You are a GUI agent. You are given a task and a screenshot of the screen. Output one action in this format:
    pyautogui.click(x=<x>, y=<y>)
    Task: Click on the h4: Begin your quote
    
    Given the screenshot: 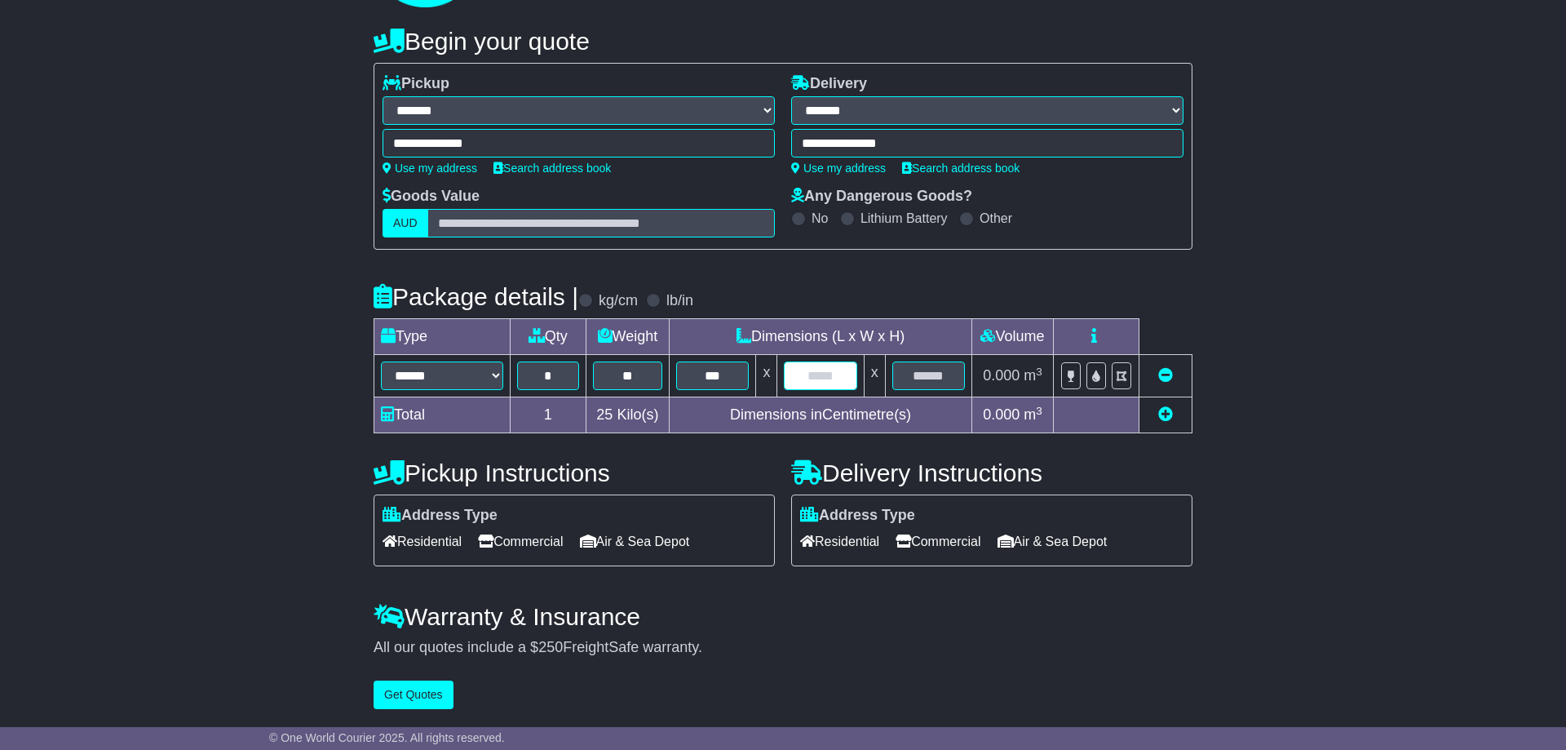 What is the action you would take?
    pyautogui.click(x=783, y=41)
    